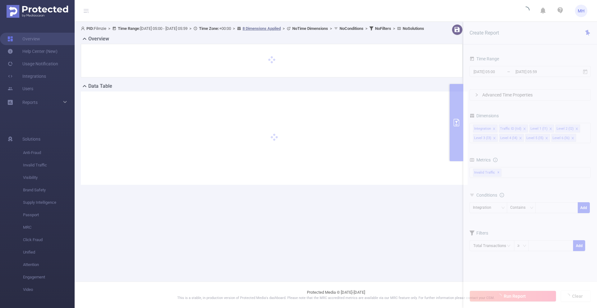  What do you see at coordinates (33, 64) in the screenshot?
I see `a: Usage Notification` at bounding box center [33, 64].